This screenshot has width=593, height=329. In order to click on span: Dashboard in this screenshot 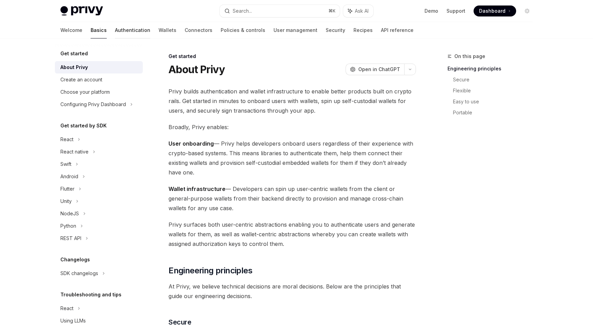, I will do `click(492, 11)`.